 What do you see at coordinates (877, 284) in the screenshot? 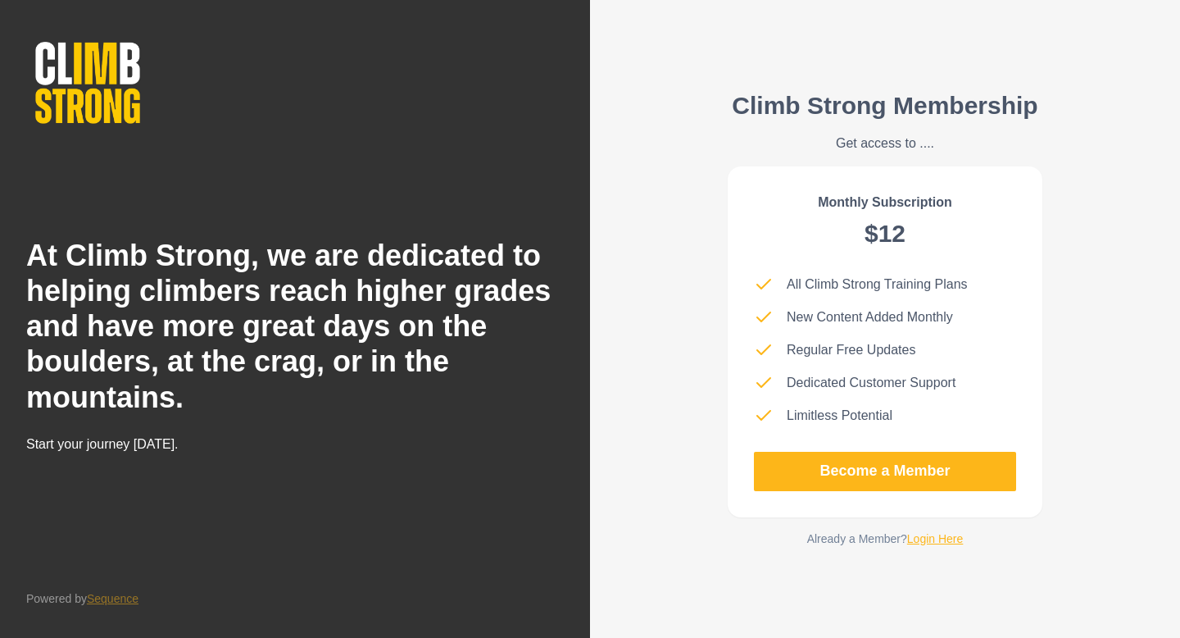
I see `p: All Climb Strong Training Plans` at bounding box center [877, 284].